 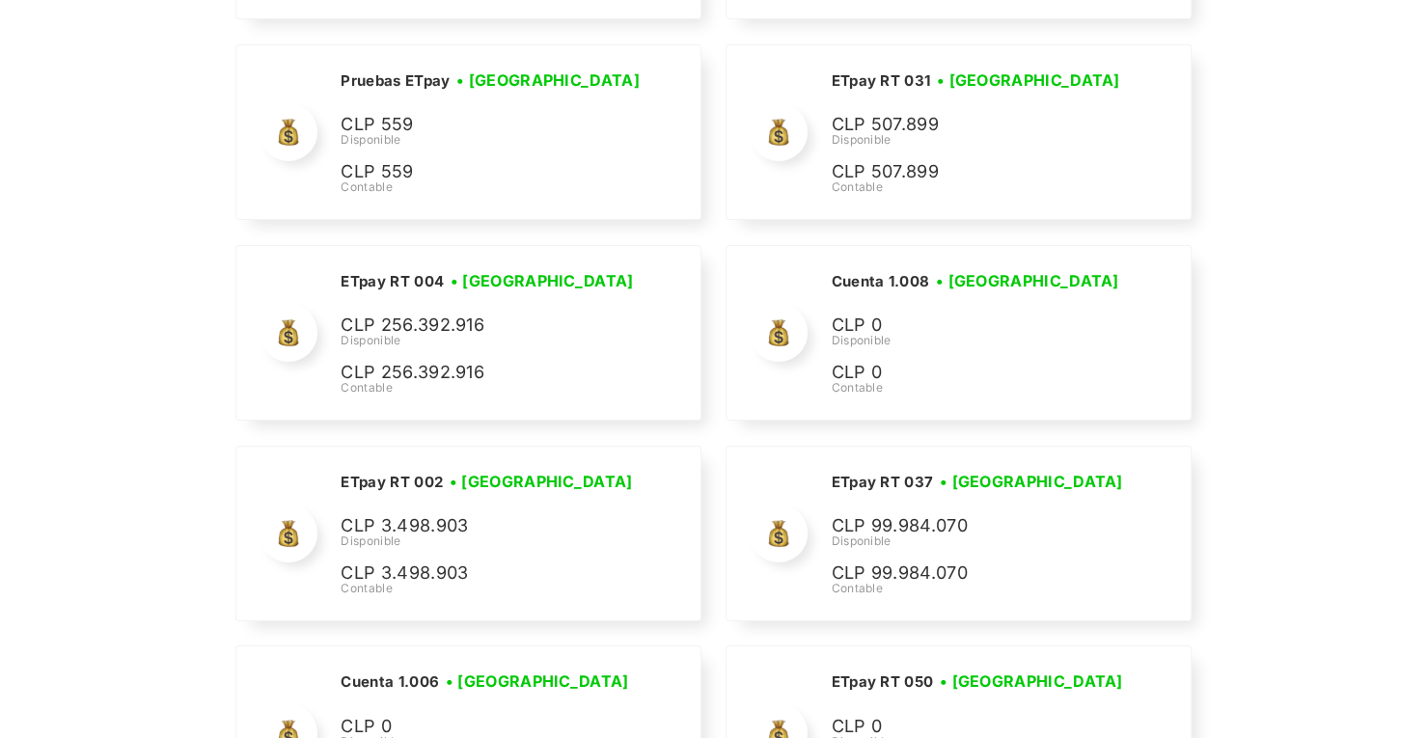 What do you see at coordinates (390, 682) in the screenshot?
I see `h2: Cuenta 1.006` at bounding box center [390, 682].